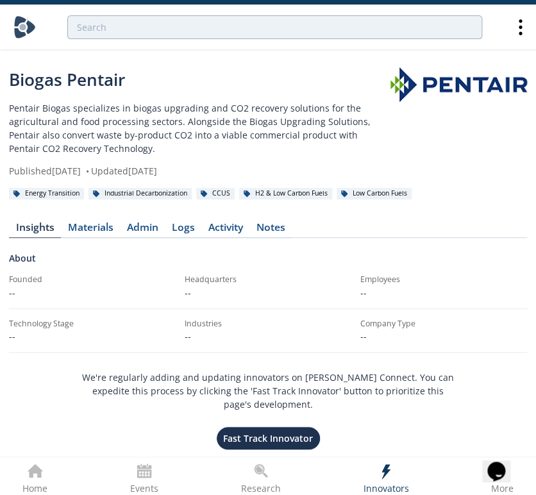 The height and width of the screenshot is (495, 536). What do you see at coordinates (24, 27) in the screenshot?
I see `a: Home` at bounding box center [24, 27].